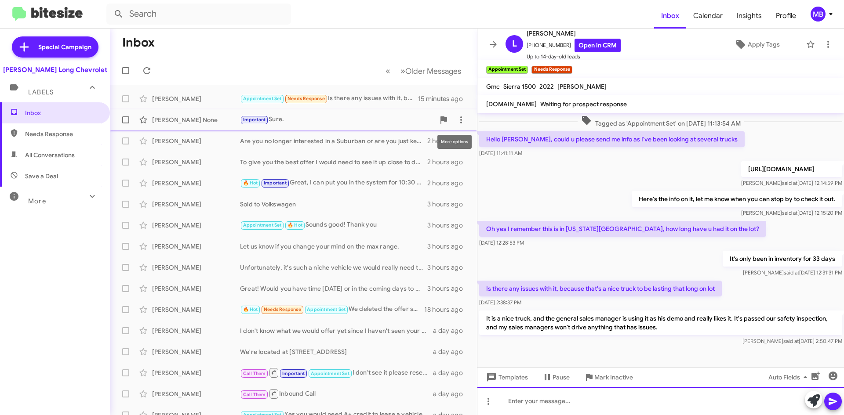  Describe the element at coordinates (423, 71) in the screenshot. I see `nav: Page navigation example` at that location.